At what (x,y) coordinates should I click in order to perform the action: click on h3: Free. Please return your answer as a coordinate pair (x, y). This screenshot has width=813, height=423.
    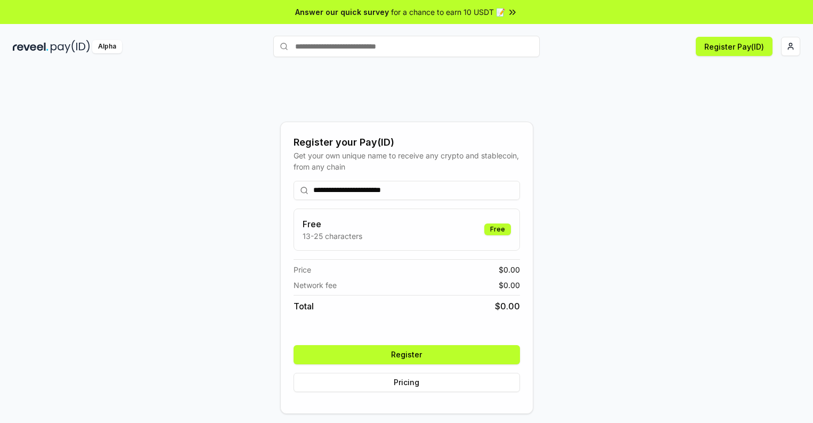
    Looking at the image, I should click on (333, 224).